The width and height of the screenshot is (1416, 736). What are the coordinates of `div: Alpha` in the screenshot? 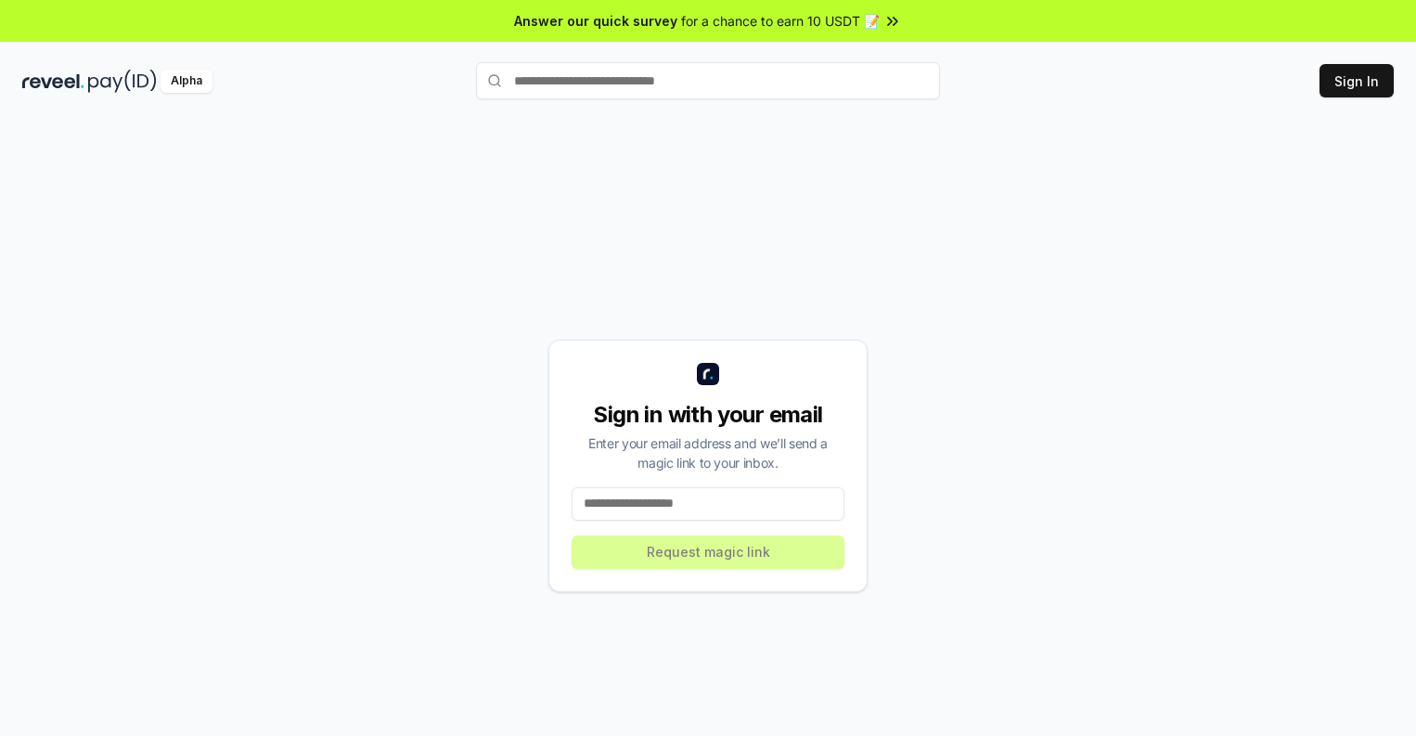 It's located at (186, 81).